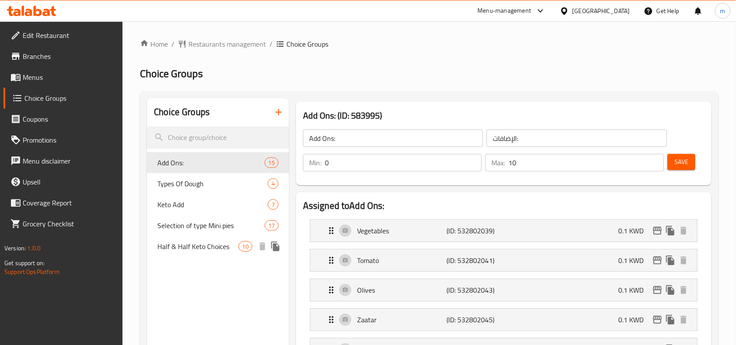 The width and height of the screenshot is (736, 345). What do you see at coordinates (63, 203) in the screenshot?
I see `a: Coverage Report` at bounding box center [63, 203].